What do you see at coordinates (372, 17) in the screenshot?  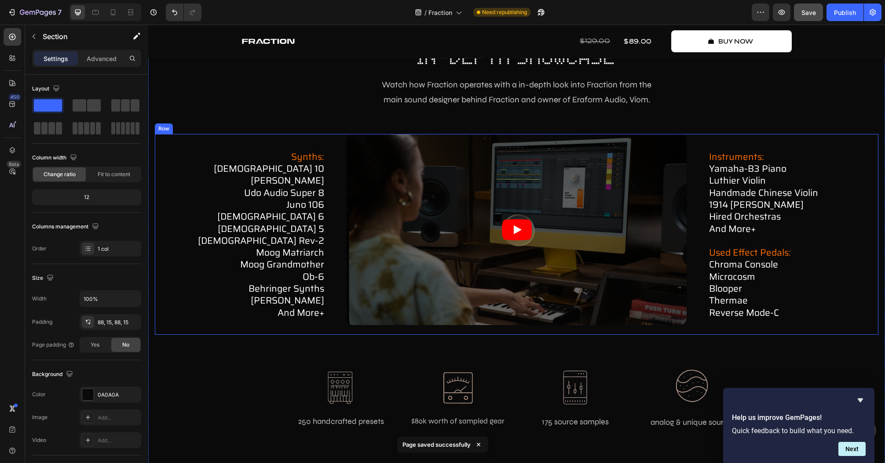 I see `div: $129.00` at bounding box center [372, 17].